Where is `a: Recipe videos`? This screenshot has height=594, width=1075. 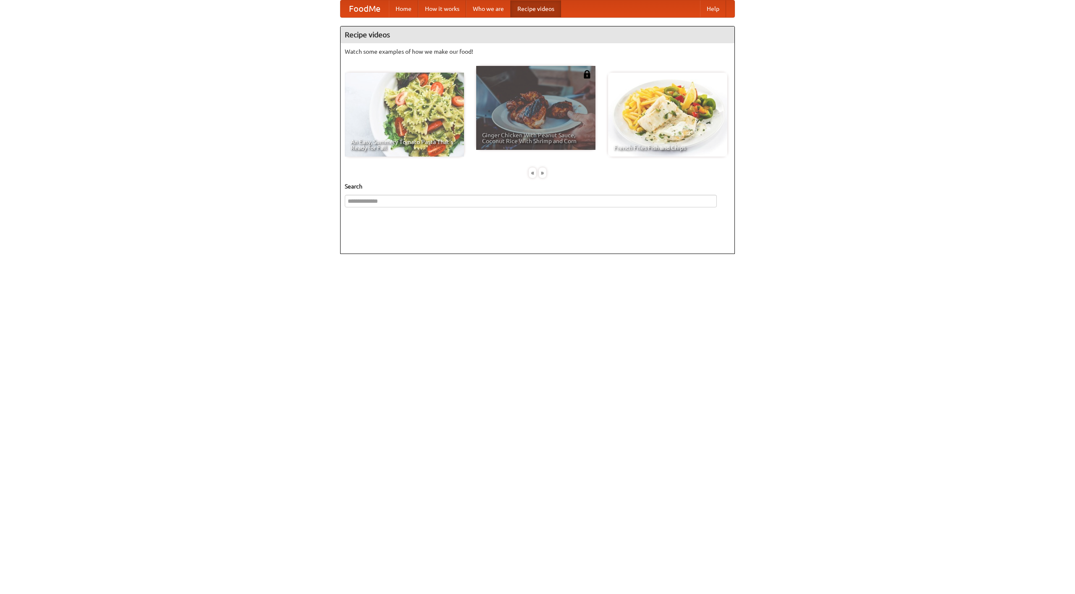 a: Recipe videos is located at coordinates (536, 9).